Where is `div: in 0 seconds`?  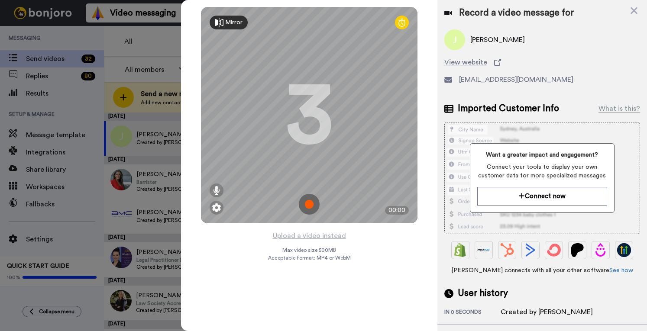 div: in 0 seconds is located at coordinates (472, 313).